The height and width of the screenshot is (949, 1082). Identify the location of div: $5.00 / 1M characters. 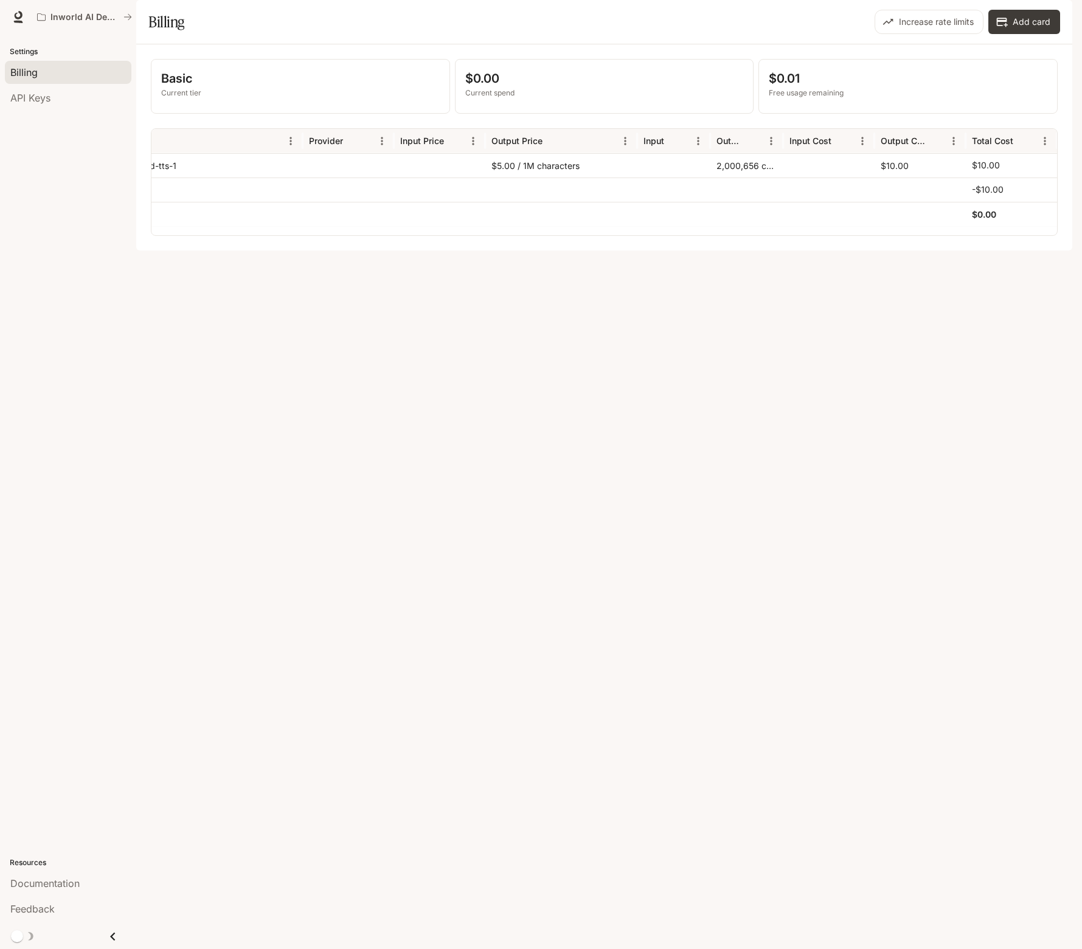
(561, 165).